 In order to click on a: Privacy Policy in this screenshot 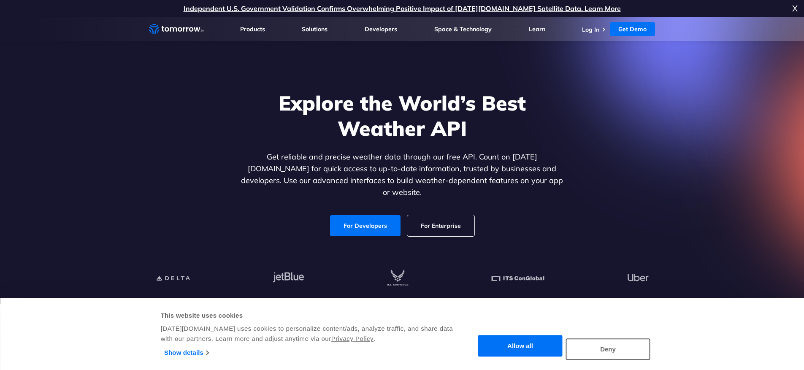, I will do `click(352, 338)`.